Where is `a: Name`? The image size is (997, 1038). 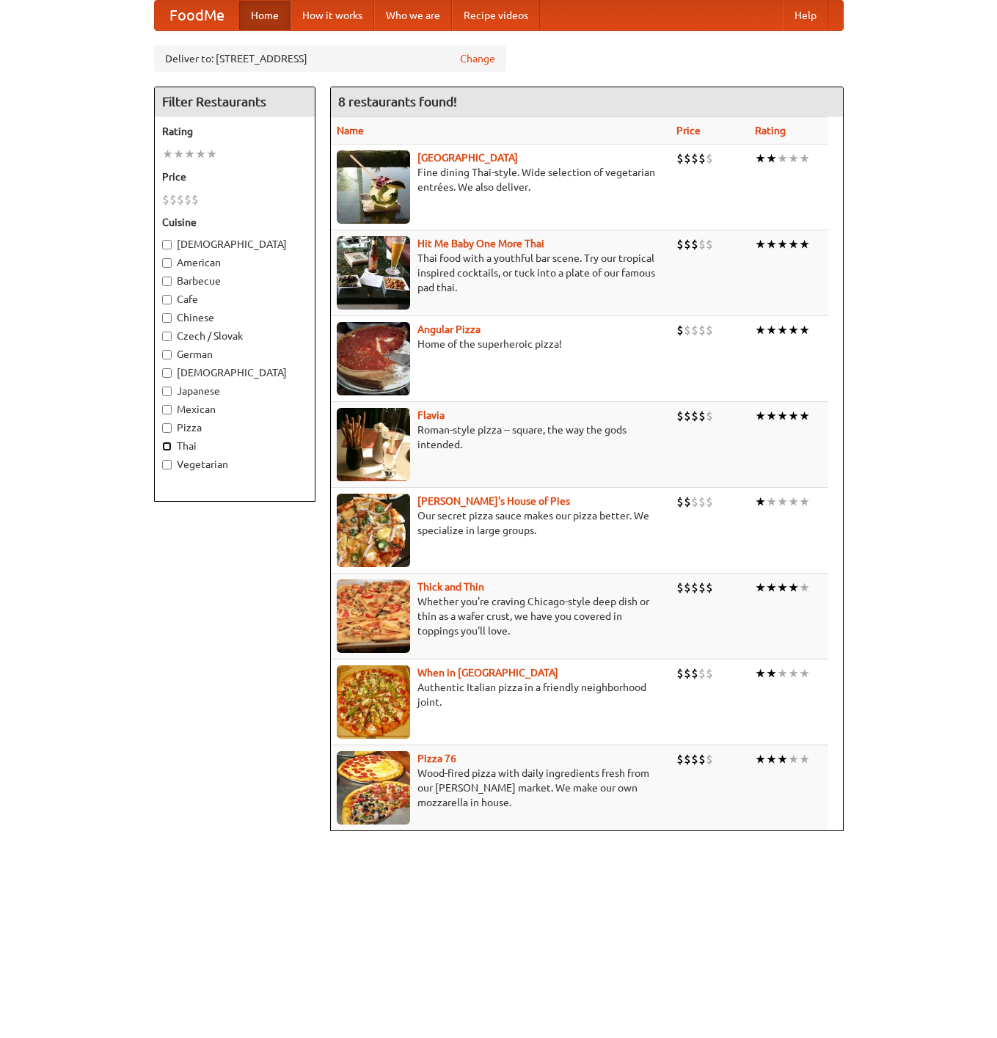
a: Name is located at coordinates (350, 131).